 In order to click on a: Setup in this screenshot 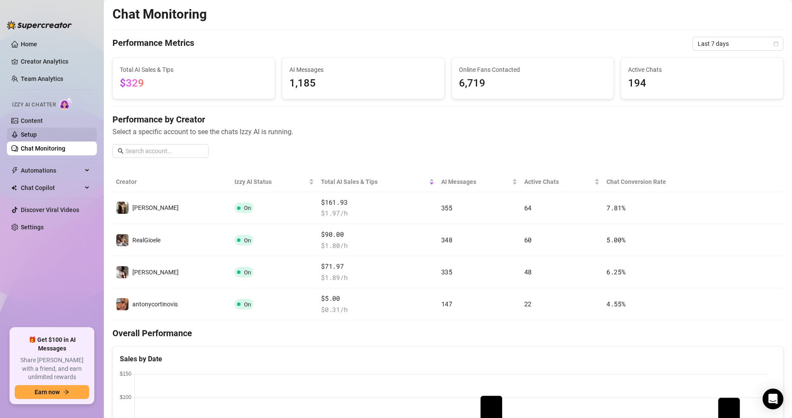, I will do `click(29, 135)`.